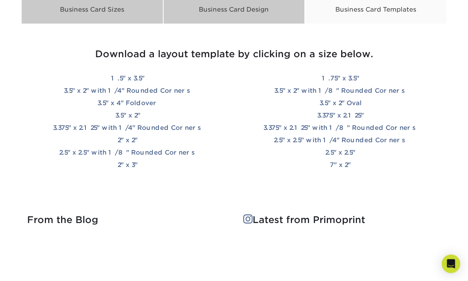 The width and height of the screenshot is (468, 281). What do you see at coordinates (126, 220) in the screenshot?
I see `h4: From the Blog` at bounding box center [126, 220].